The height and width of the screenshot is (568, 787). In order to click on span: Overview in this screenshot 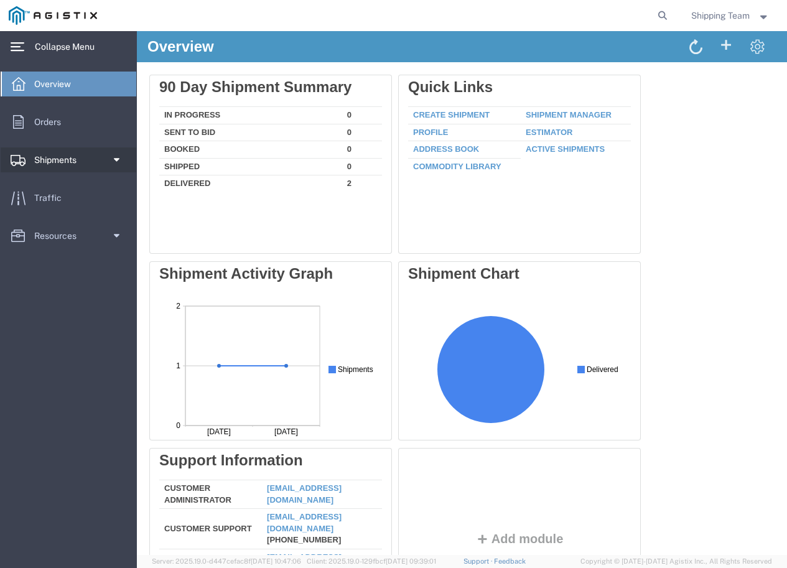, I will do `click(57, 84)`.